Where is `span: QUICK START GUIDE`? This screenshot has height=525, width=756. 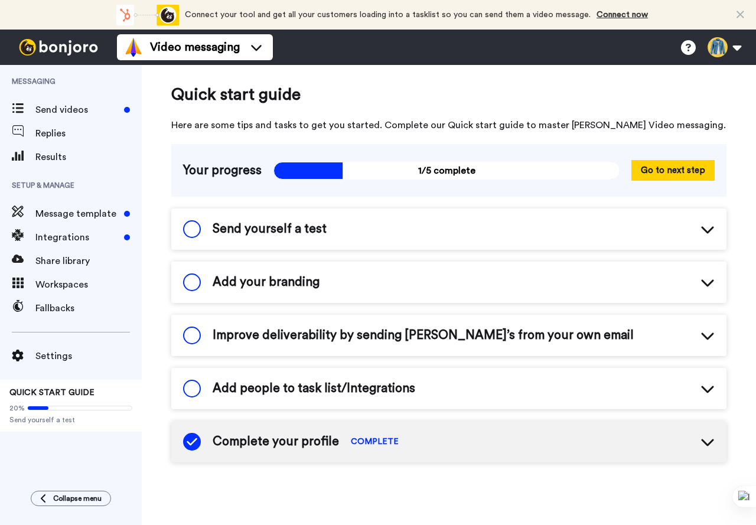 span: QUICK START GUIDE is located at coordinates (52, 393).